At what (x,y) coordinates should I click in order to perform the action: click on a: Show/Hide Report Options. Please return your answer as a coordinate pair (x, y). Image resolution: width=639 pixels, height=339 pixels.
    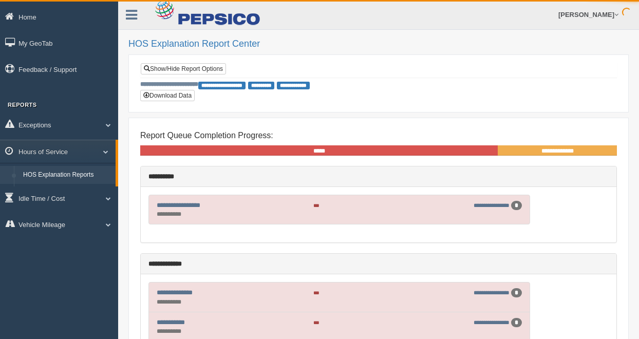
    Looking at the image, I should click on (183, 69).